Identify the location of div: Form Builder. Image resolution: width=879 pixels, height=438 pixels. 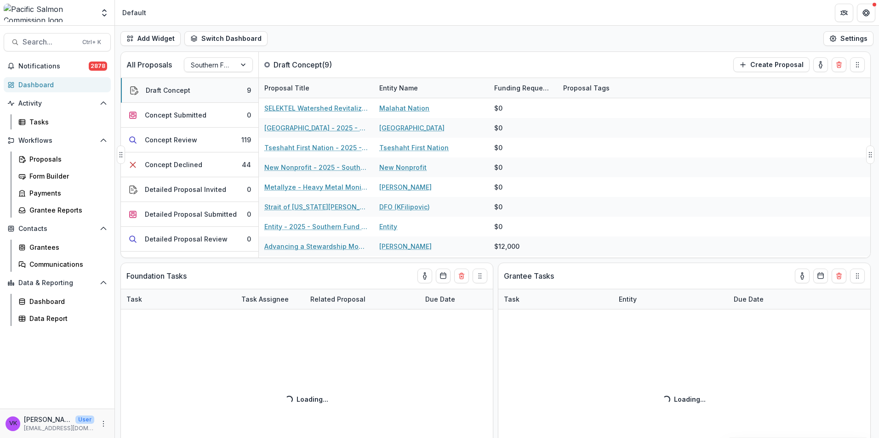
(66, 176).